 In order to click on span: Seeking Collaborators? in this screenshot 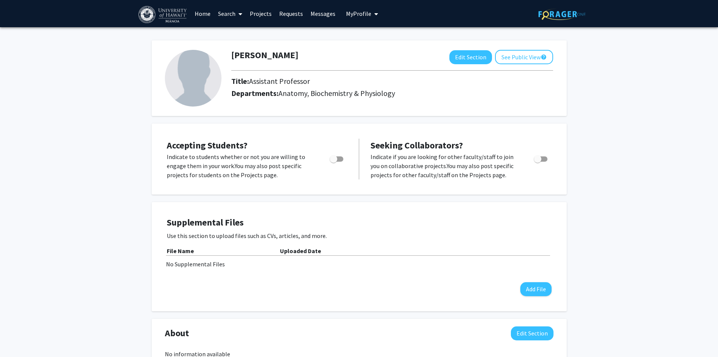, I will do `click(417, 145)`.